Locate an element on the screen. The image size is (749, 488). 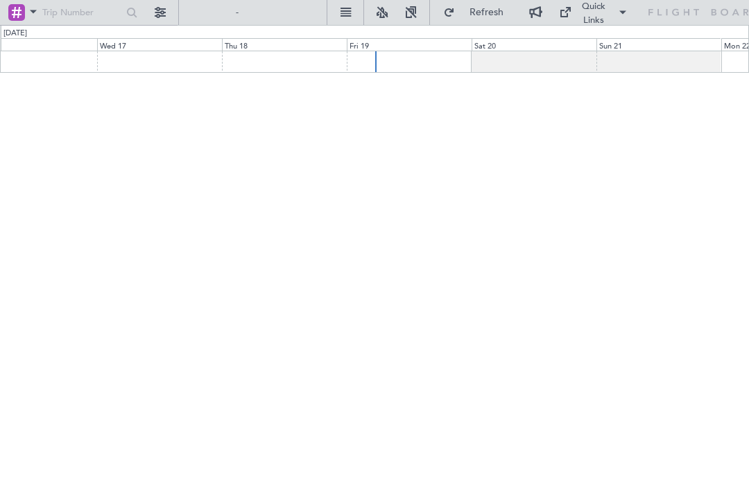
div: Wed 17 is located at coordinates (160, 44).